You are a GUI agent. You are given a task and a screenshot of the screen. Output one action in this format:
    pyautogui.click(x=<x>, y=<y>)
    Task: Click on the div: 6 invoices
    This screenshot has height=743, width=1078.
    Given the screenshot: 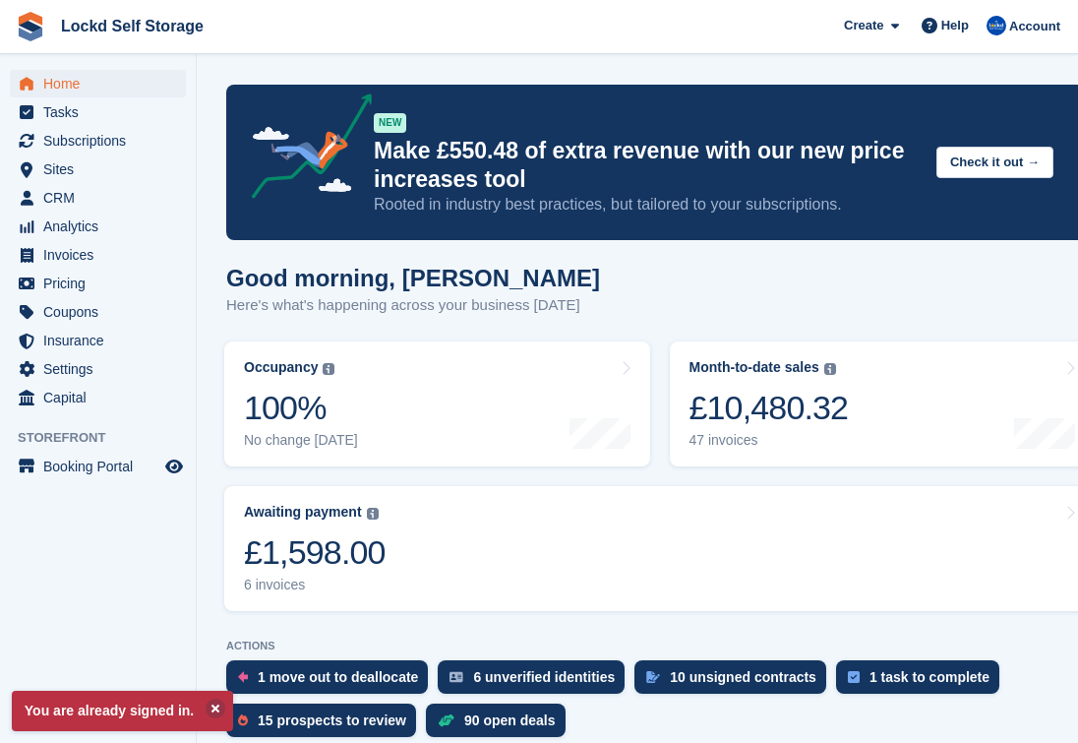 What is the action you would take?
    pyautogui.click(x=315, y=584)
    